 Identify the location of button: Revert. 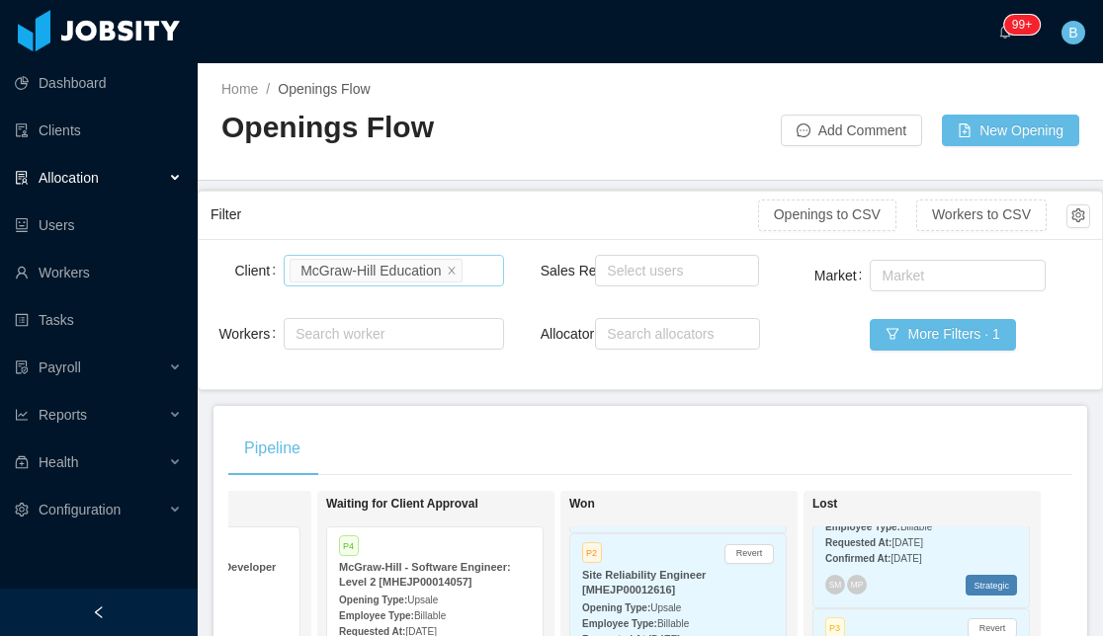
(749, 554).